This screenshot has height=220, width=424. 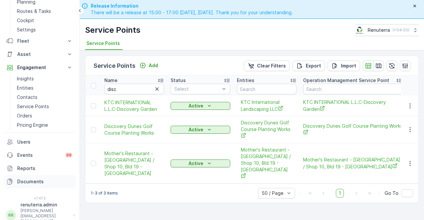 I want to click on a: Documents, so click(x=40, y=182).